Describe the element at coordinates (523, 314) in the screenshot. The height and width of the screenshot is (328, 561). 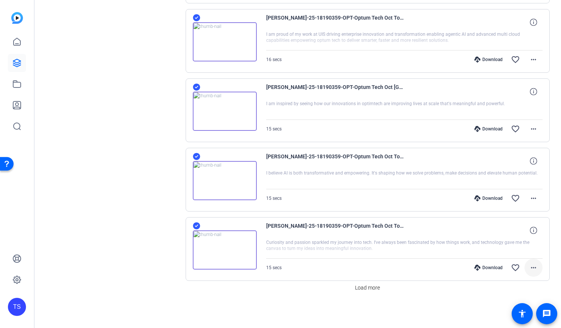
I see `mat-icon: accessibility` at that location.